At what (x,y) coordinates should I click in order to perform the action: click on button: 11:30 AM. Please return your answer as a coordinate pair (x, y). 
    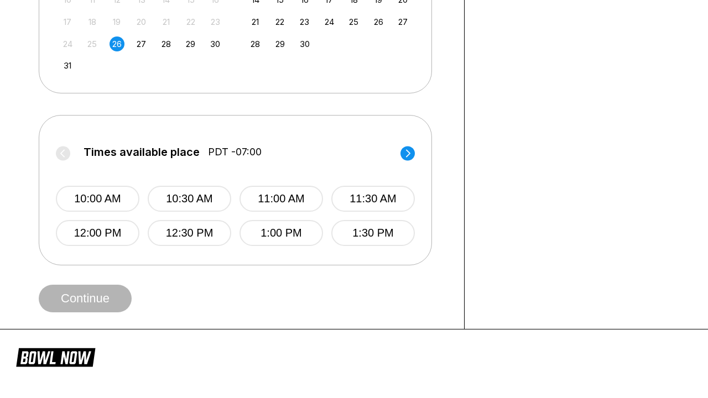
    Looking at the image, I should click on (373, 199).